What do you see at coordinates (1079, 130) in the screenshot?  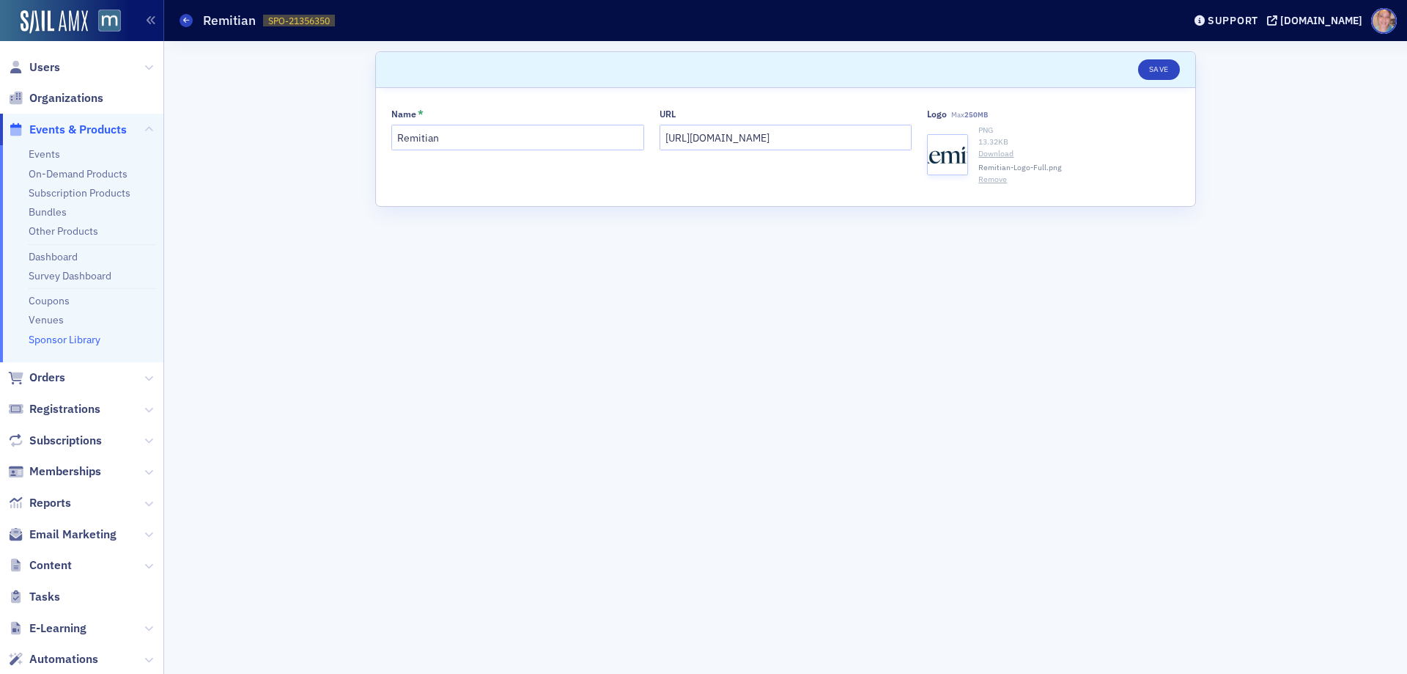 I see `div: PNG` at bounding box center [1079, 130].